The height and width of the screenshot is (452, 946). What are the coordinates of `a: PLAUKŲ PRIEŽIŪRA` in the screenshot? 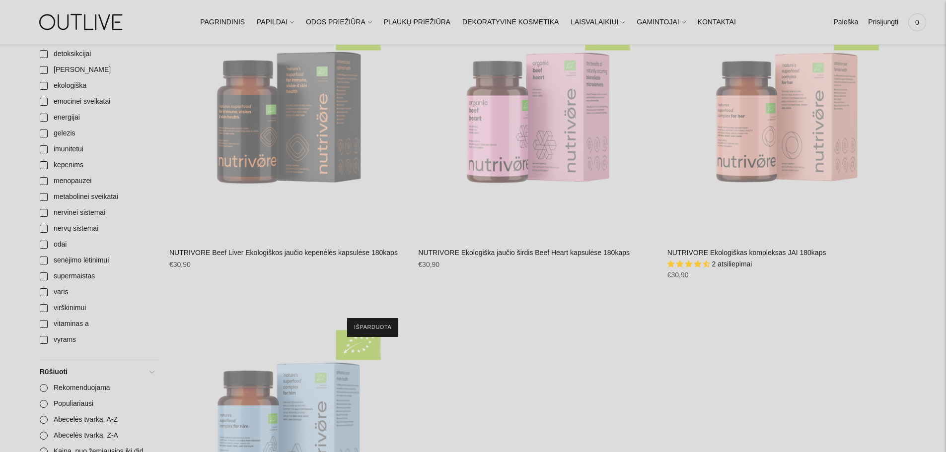 It's located at (417, 22).